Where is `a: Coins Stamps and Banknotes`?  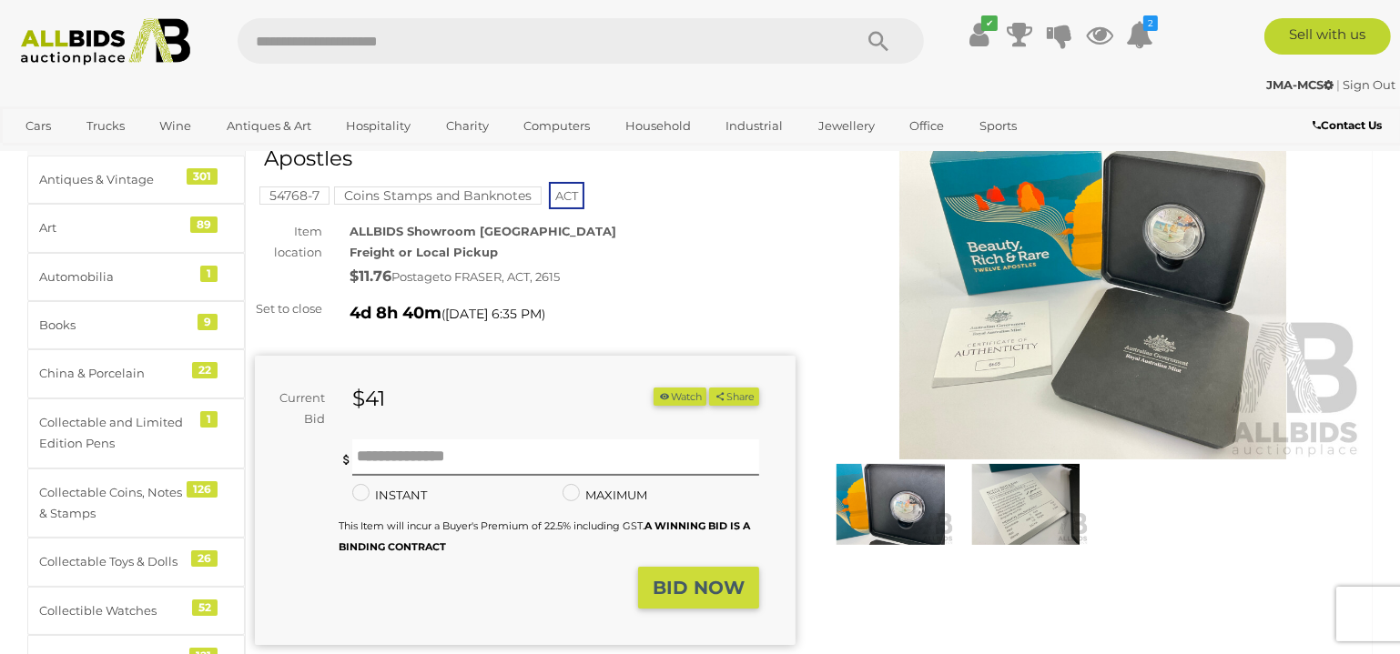 a: Coins Stamps and Banknotes is located at coordinates (438, 196).